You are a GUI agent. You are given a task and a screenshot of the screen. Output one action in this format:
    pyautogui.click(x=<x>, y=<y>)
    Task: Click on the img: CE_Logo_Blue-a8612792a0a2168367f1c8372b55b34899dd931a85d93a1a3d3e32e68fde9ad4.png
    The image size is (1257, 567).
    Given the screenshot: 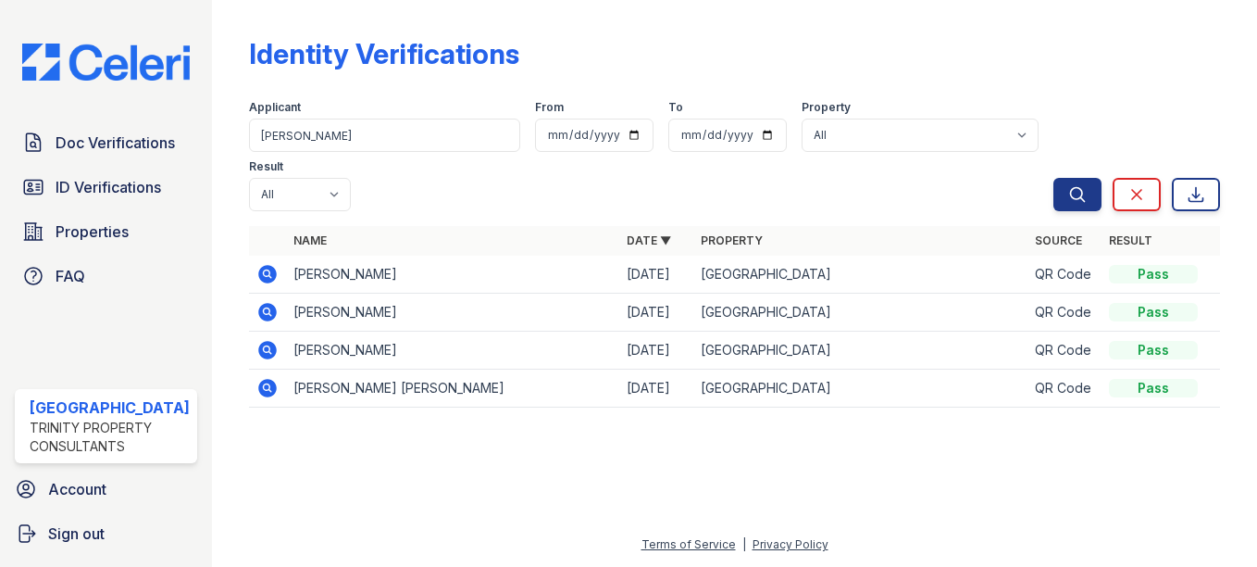 What is the action you would take?
    pyautogui.click(x=106, y=62)
    